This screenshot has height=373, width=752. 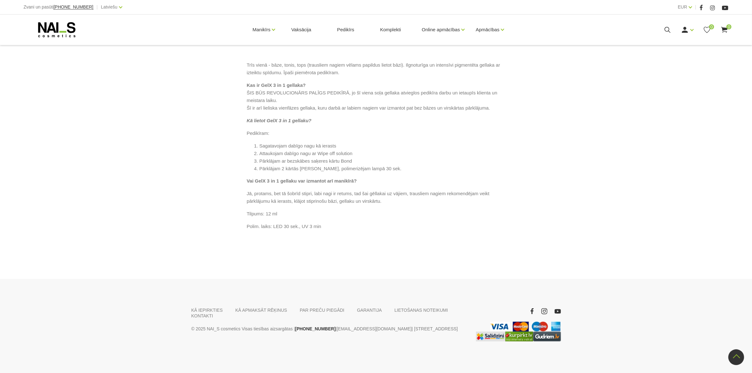 What do you see at coordinates (207, 310) in the screenshot?
I see `a: KĀ IEPIRKTIES` at bounding box center [207, 310].